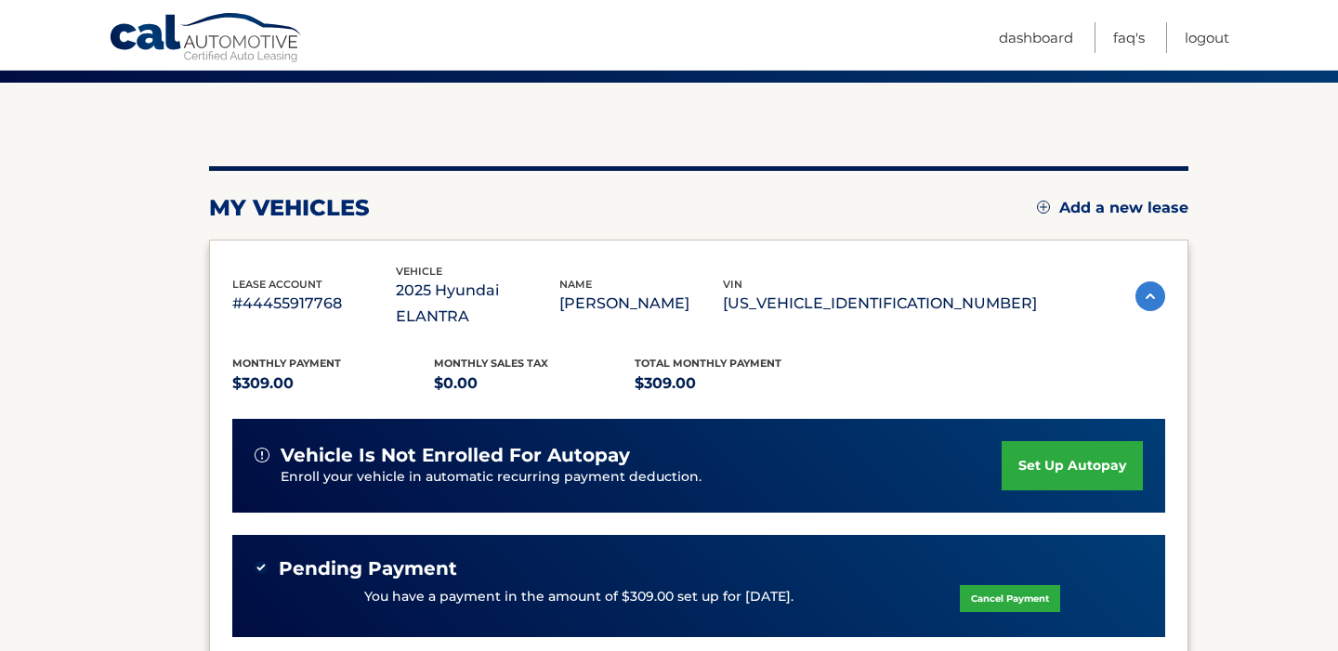  I want to click on span: name, so click(575, 284).